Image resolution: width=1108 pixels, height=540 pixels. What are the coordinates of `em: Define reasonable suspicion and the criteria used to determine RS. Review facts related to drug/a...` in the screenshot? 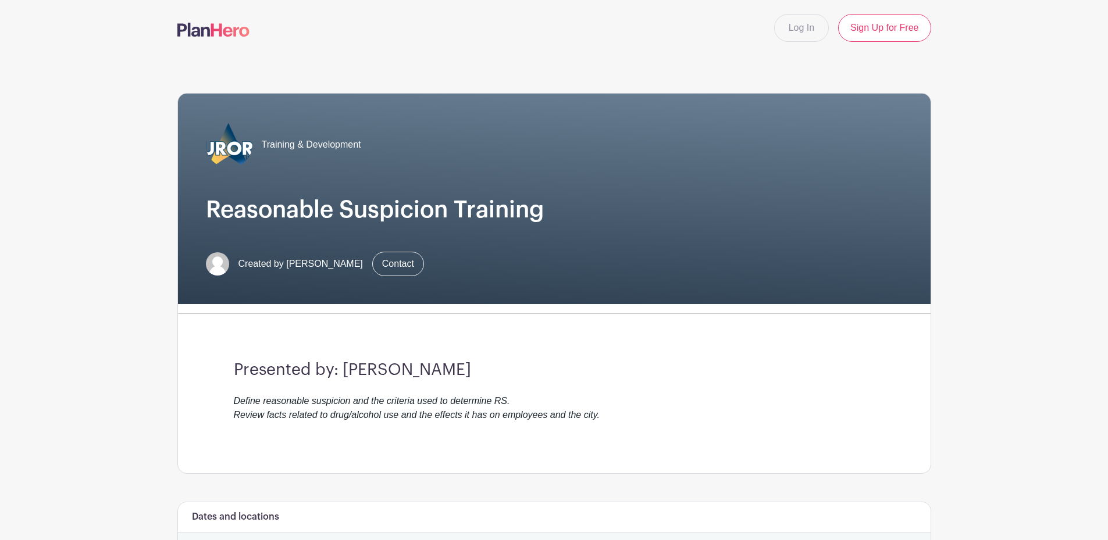 It's located at (416, 408).